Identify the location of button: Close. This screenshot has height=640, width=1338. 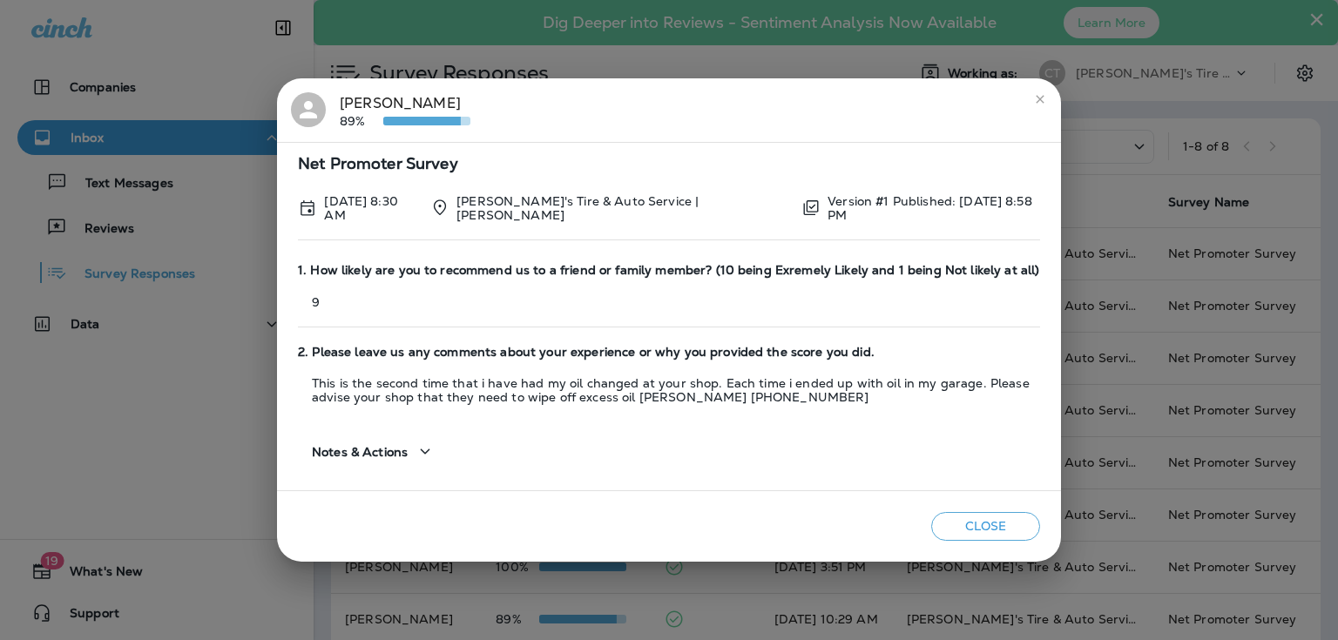
(985, 526).